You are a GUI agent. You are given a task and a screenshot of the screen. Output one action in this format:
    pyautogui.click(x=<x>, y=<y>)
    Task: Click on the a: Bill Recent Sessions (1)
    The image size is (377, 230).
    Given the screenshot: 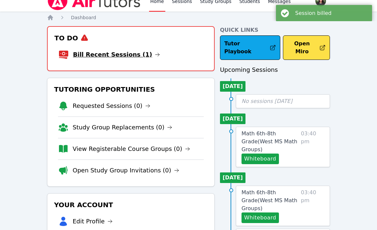 What is the action you would take?
    pyautogui.click(x=116, y=55)
    